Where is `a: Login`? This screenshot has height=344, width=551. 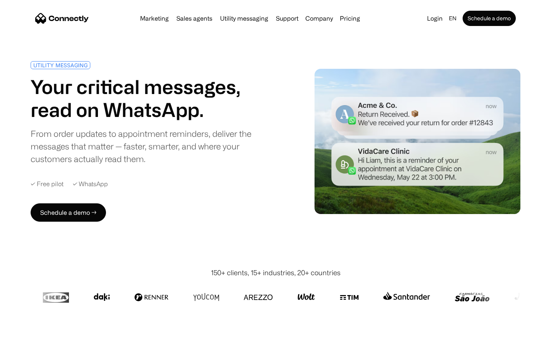 a: Login is located at coordinates (435, 18).